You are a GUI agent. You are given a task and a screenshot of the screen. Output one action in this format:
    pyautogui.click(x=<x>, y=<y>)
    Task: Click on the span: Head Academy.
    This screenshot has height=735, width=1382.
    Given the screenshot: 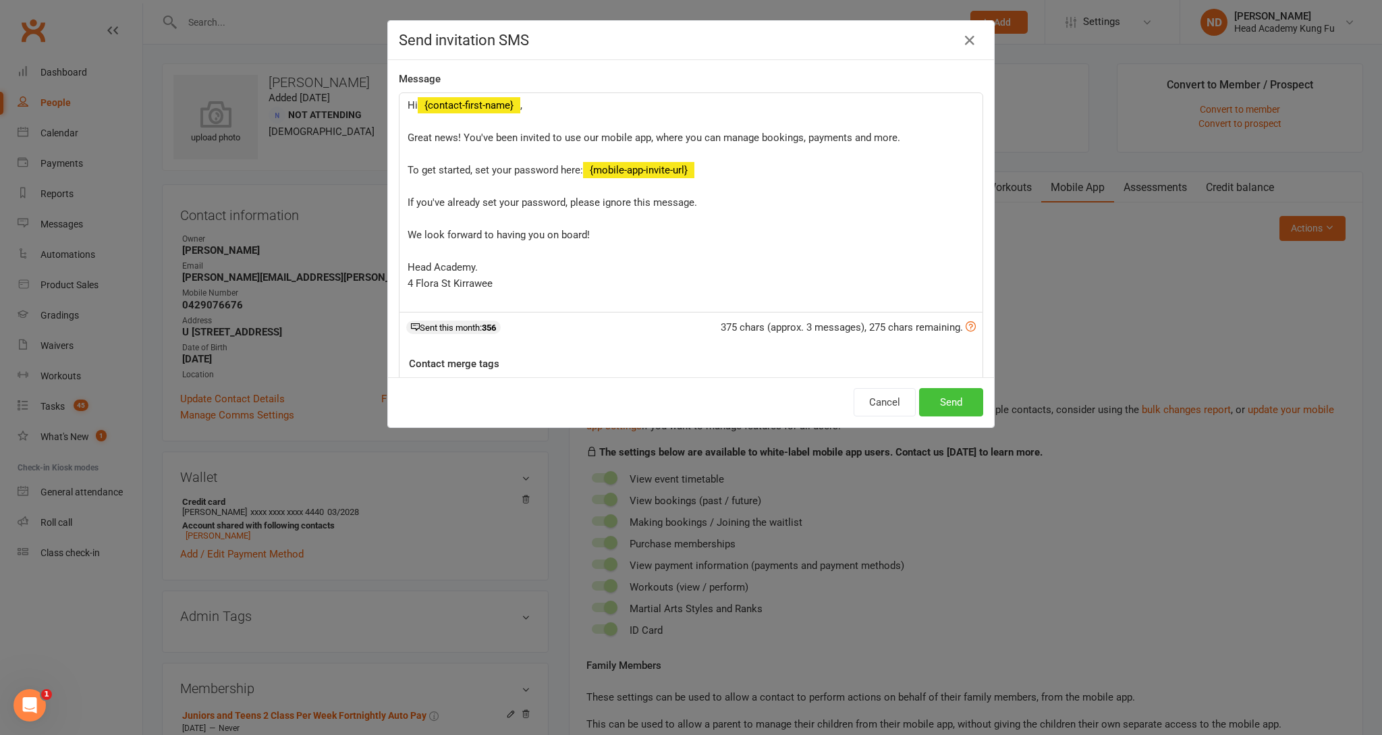 What is the action you would take?
    pyautogui.click(x=443, y=267)
    